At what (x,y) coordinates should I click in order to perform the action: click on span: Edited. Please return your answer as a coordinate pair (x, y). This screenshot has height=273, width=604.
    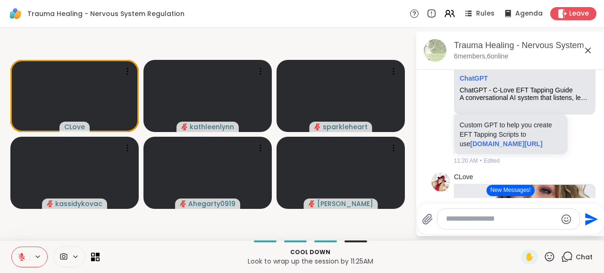
    Looking at the image, I should click on (492, 161).